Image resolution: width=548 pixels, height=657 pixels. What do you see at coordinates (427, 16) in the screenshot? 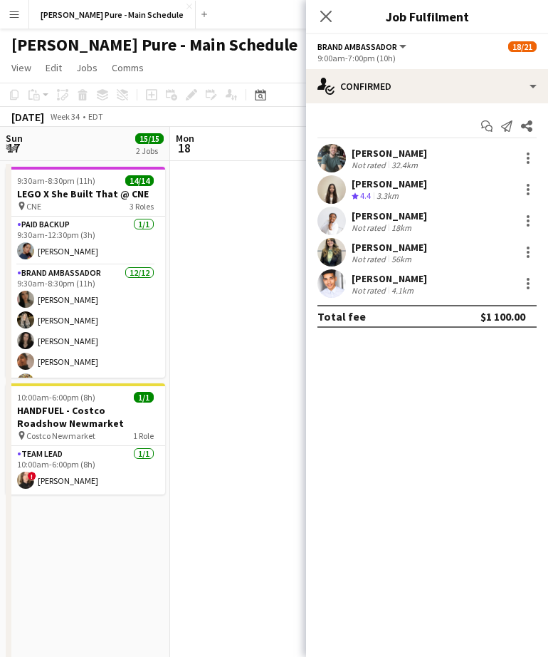
I see `h3: Job Fulfilment` at bounding box center [427, 16].